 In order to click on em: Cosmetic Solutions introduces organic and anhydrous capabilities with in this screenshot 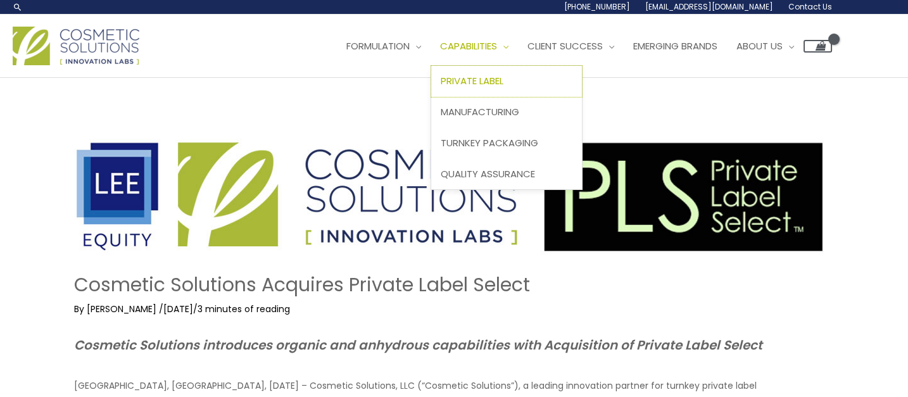, I will do `click(307, 345)`.